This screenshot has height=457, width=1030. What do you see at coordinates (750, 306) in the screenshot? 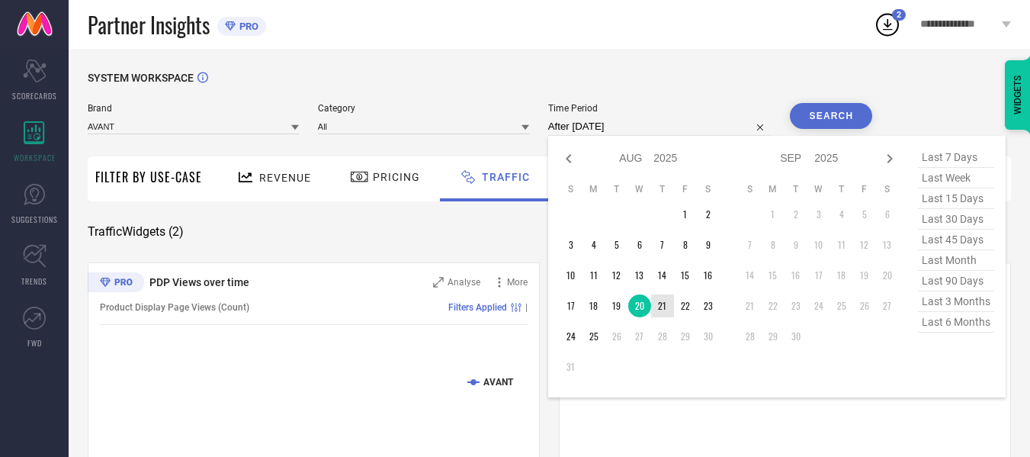
I see `td: Sun Sep 21 2025` at bounding box center [750, 306].